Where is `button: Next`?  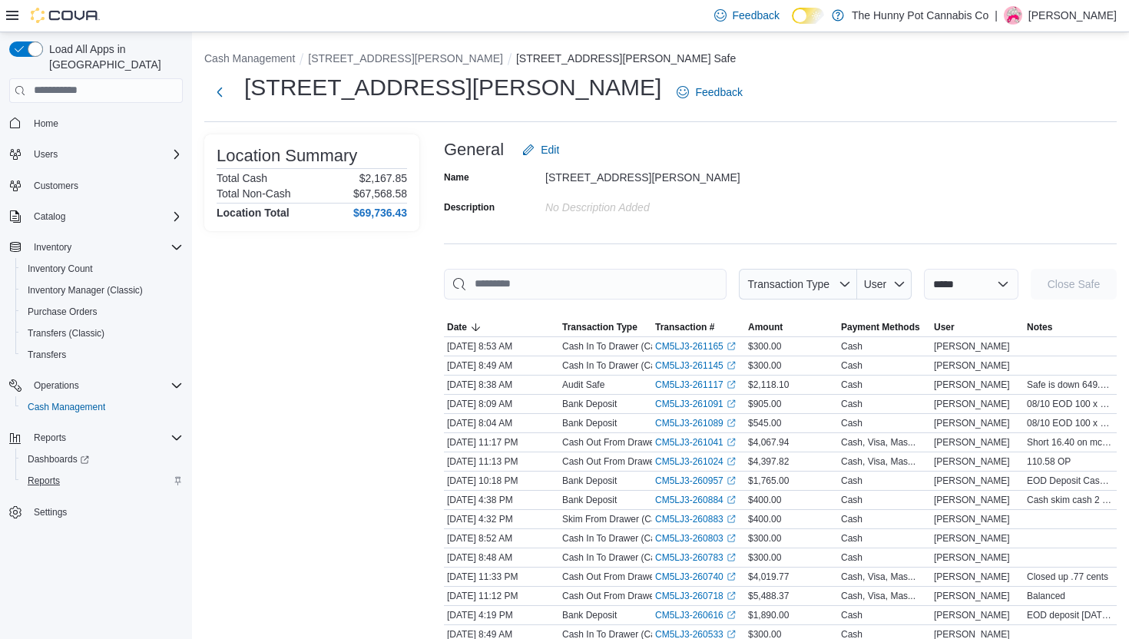 button: Next is located at coordinates (220, 92).